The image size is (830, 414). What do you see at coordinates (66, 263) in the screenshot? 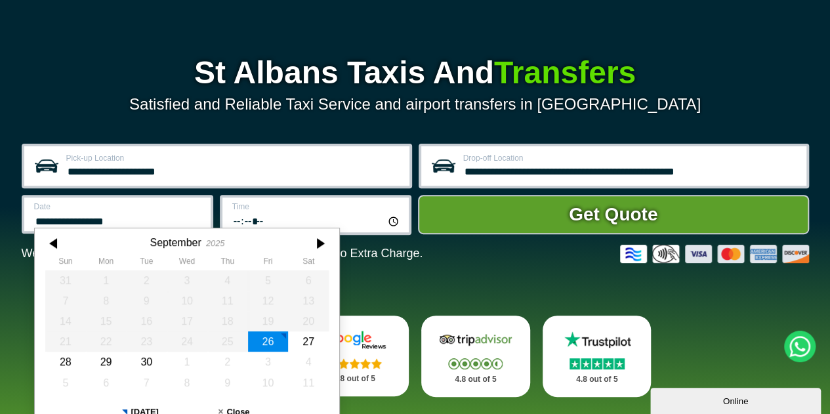
I see `th: Sunday` at bounding box center [66, 263].